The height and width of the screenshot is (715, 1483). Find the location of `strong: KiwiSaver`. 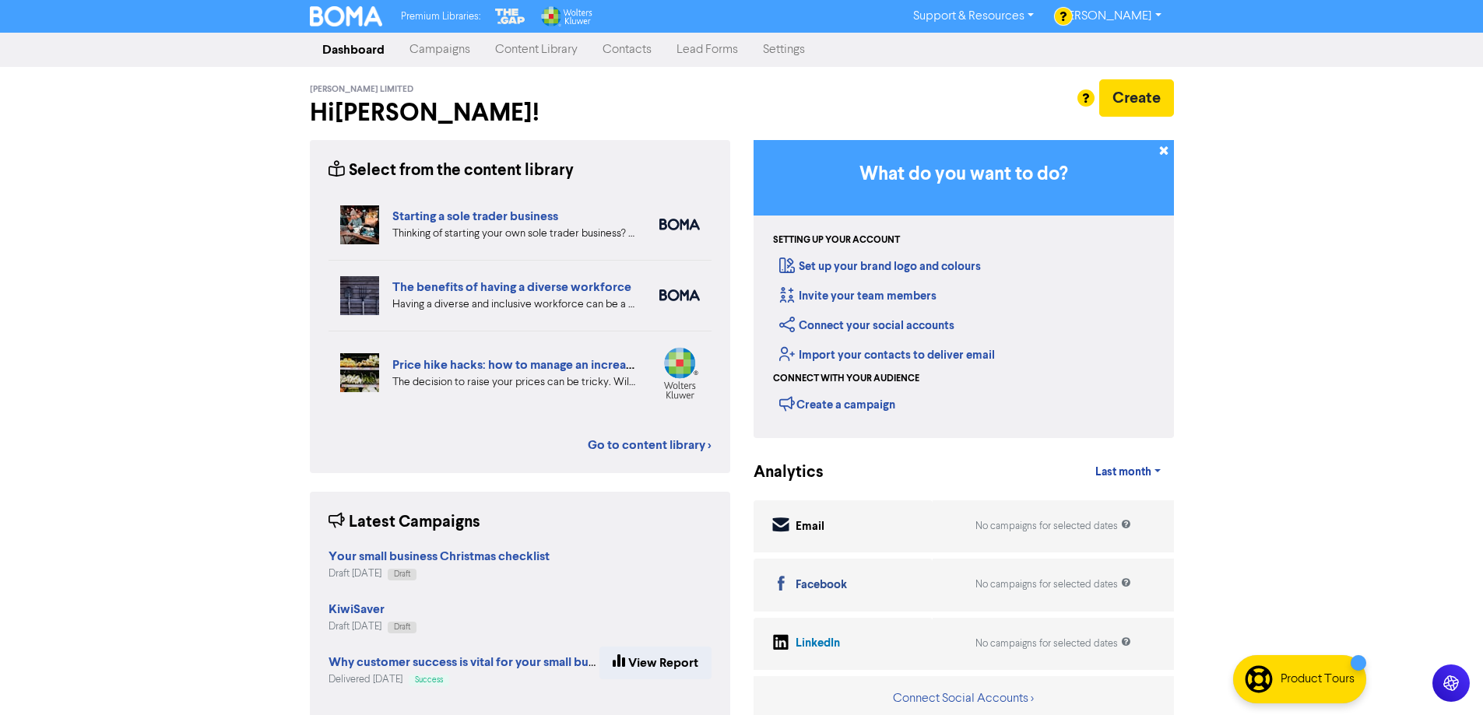

strong: KiwiSaver is located at coordinates (357, 610).